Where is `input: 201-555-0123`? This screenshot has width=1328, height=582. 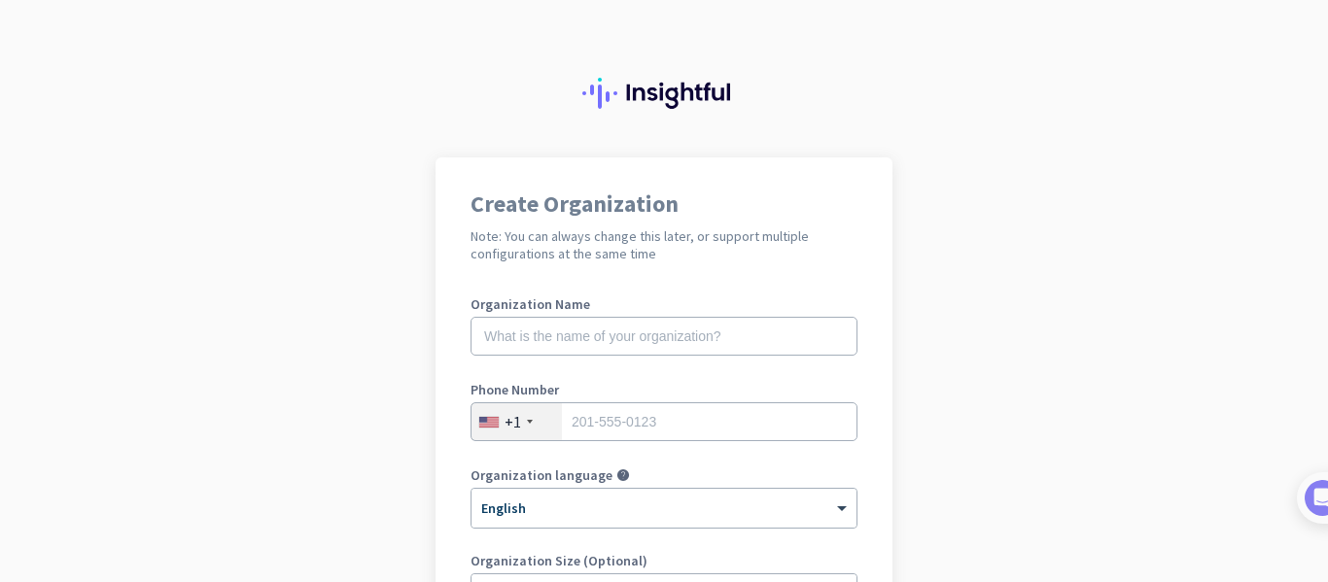 input: 201-555-0123 is located at coordinates (664, 422).